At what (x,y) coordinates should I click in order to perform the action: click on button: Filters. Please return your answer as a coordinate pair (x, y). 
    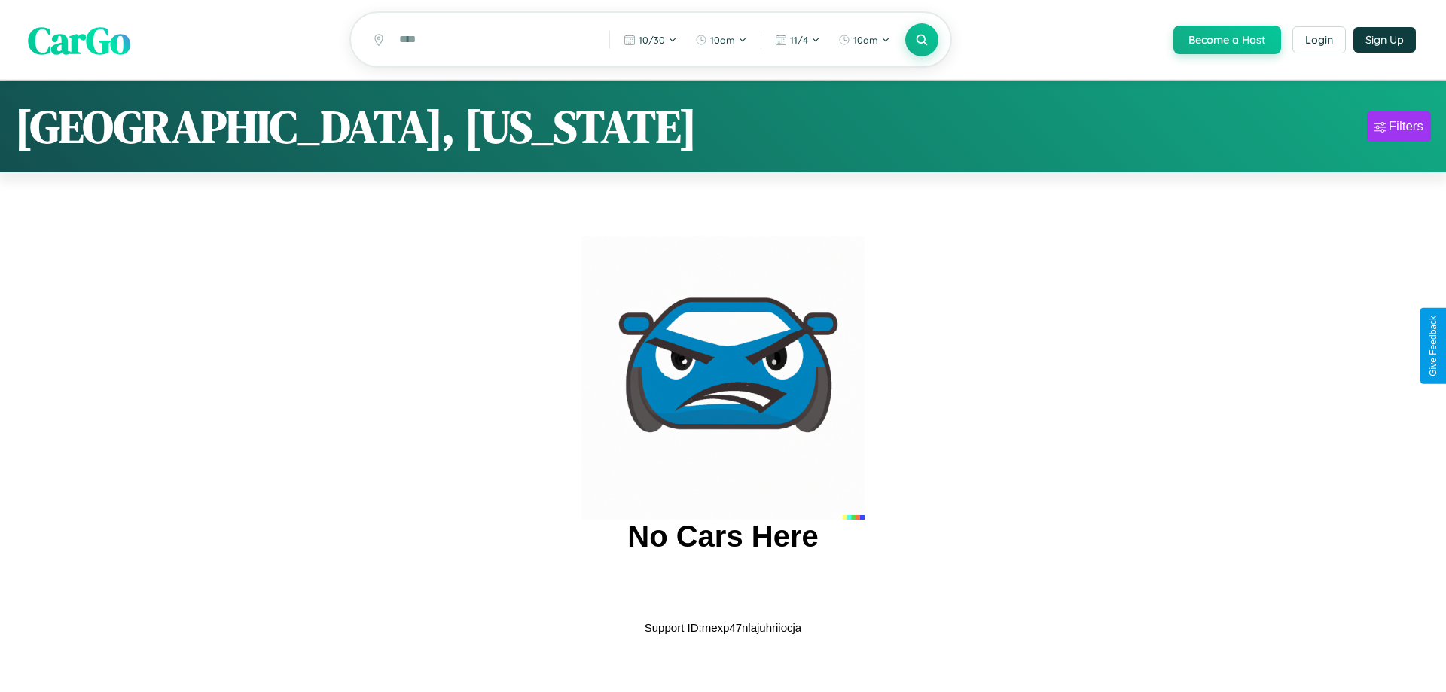
    Looking at the image, I should click on (1399, 127).